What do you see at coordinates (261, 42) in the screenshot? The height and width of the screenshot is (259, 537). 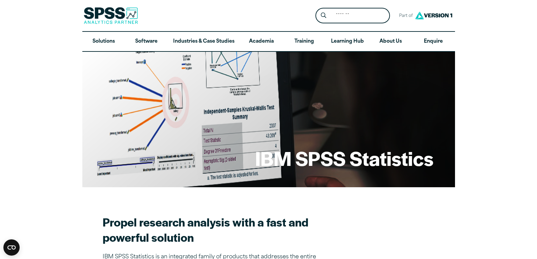 I see `a: Academia` at bounding box center [261, 42].